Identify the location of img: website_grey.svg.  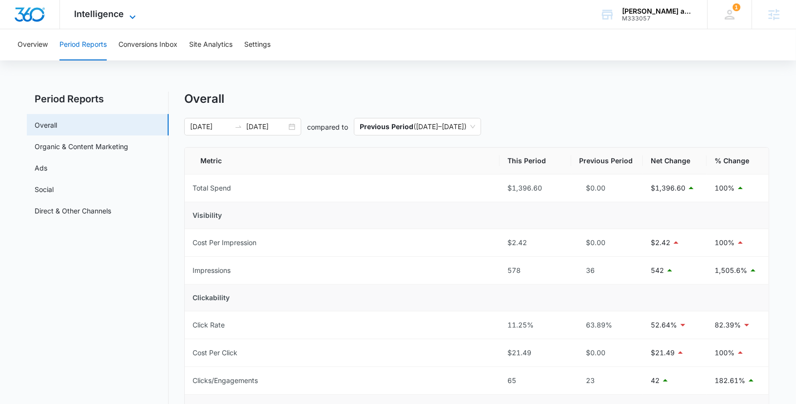
(19, 29).